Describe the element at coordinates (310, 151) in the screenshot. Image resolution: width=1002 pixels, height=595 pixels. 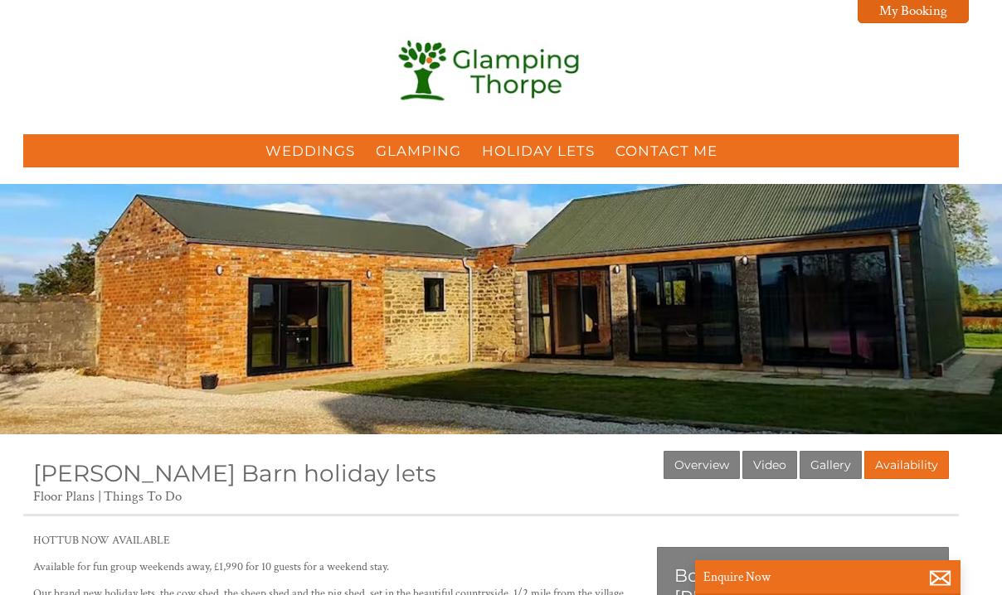
I see `a: Weddings` at that location.